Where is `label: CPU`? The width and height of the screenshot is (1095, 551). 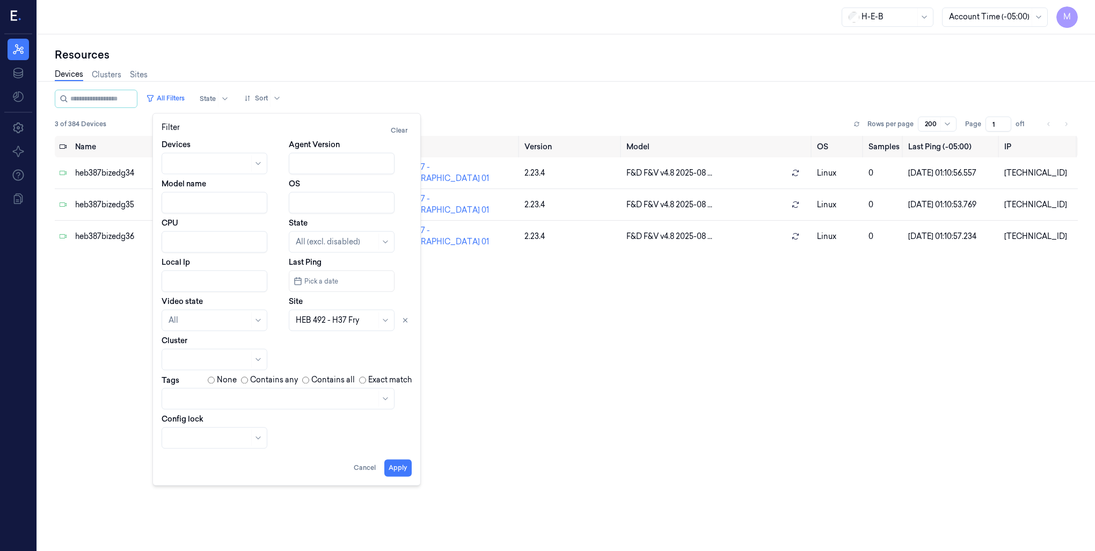
label: CPU is located at coordinates (170, 223).